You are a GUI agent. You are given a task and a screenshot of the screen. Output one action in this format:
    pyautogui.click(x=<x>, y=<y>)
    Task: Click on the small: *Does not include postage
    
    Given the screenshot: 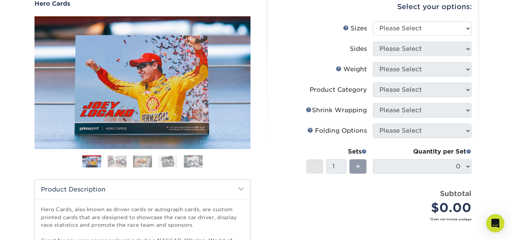 What is the action you would take?
    pyautogui.click(x=376, y=219)
    